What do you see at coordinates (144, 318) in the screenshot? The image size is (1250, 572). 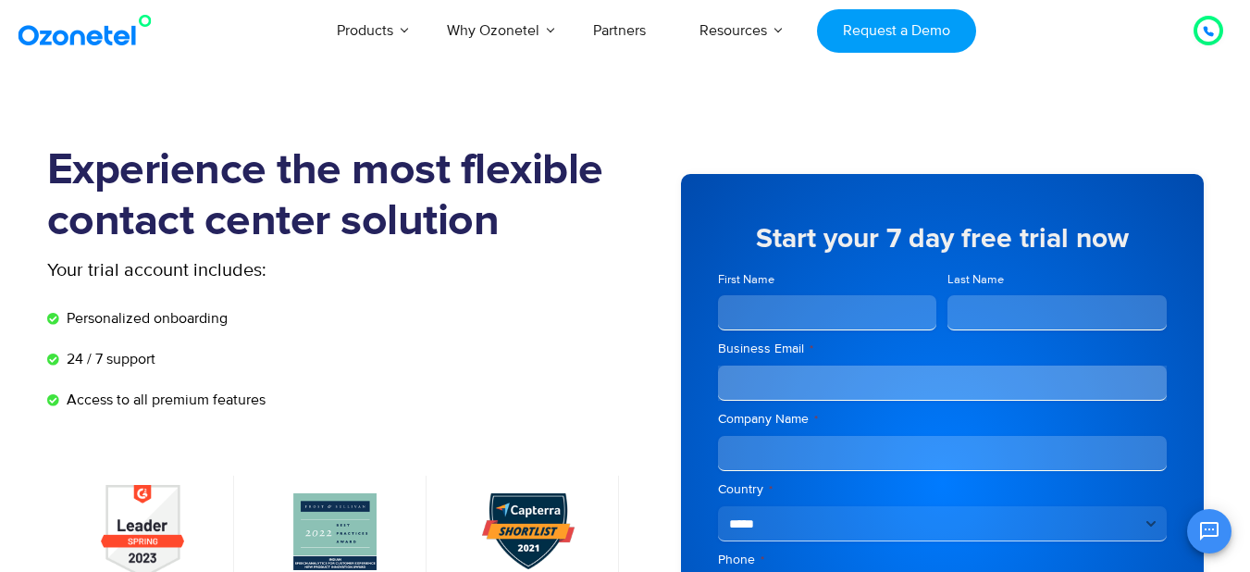 I see `span: Personalized onboarding` at bounding box center [144, 318].